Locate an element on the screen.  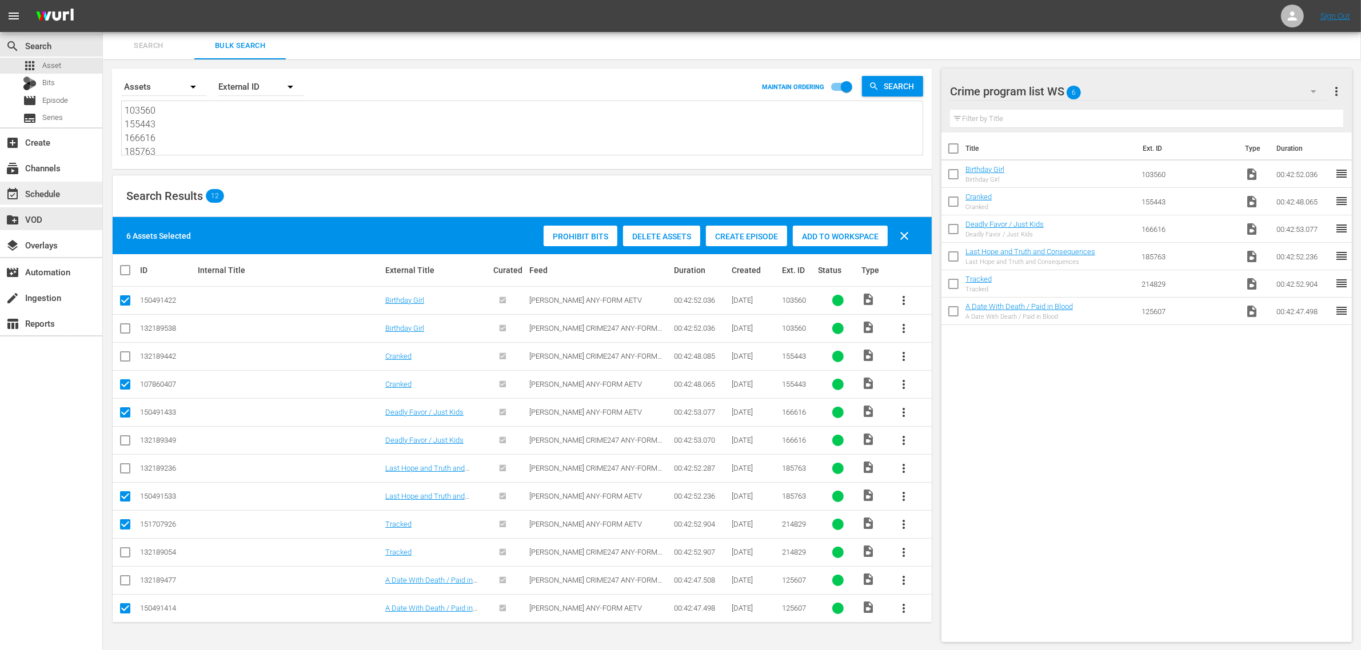
div: Birthday Girl is located at coordinates (985, 179).